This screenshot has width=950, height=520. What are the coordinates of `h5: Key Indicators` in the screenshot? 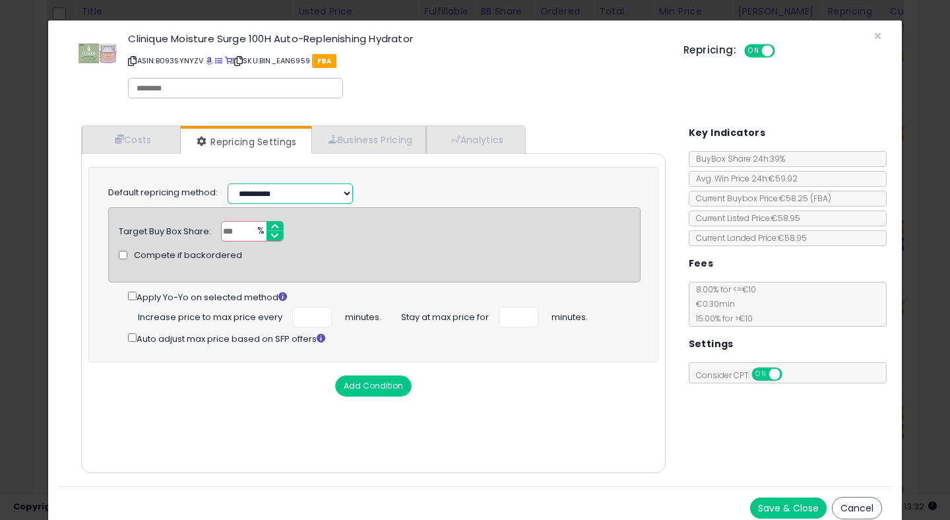 It's located at (727, 133).